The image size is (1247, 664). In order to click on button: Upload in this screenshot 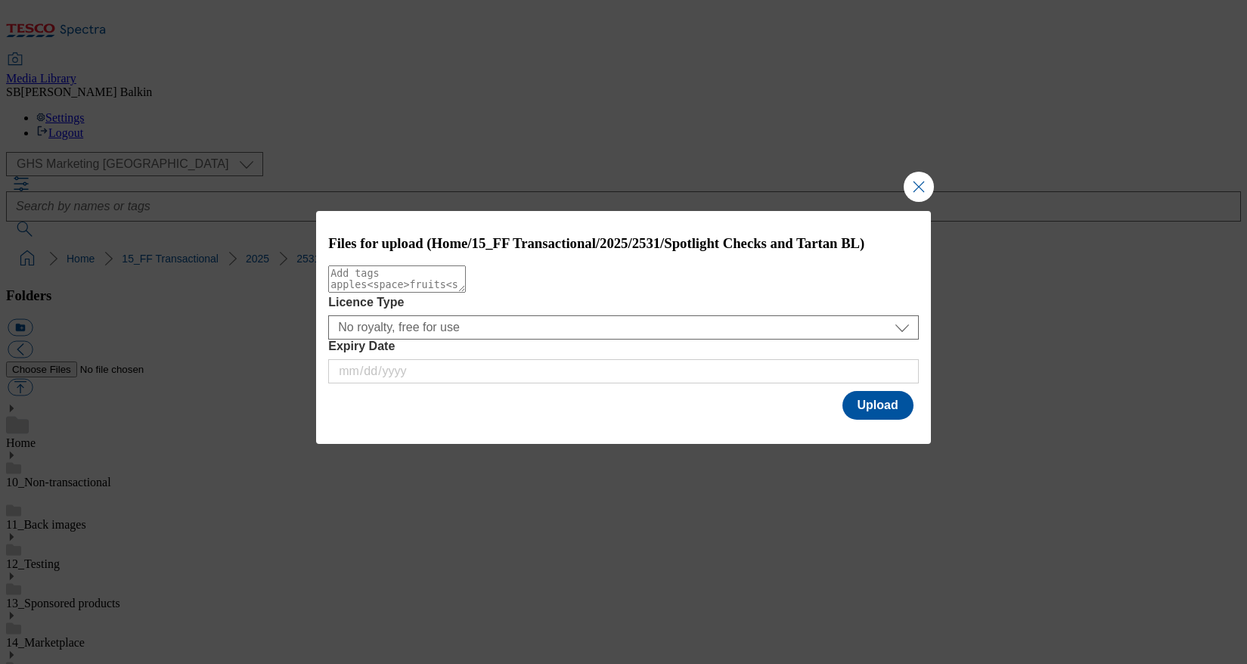, I will do `click(878, 405)`.